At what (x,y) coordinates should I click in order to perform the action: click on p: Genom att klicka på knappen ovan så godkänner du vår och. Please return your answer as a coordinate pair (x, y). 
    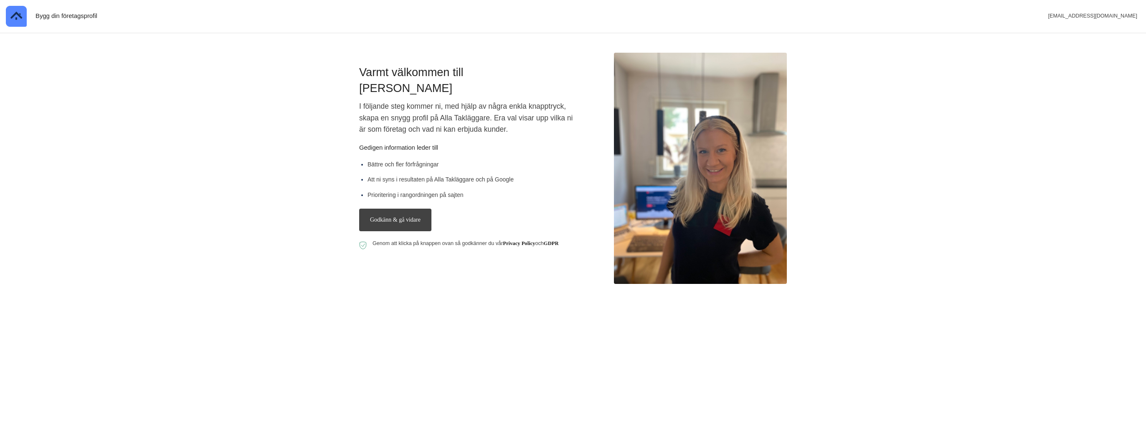
    Looking at the image, I should click on (466, 244).